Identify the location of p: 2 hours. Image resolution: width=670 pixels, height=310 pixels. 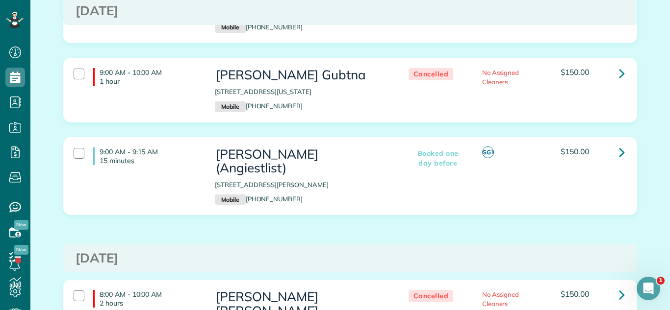
(150, 304).